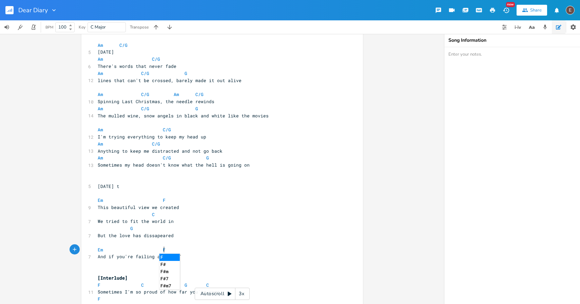 The height and width of the screenshot is (304, 580). What do you see at coordinates (169, 80) in the screenshot?
I see `span: lines that can't be crossed, barely made it out alive` at bounding box center [169, 80].